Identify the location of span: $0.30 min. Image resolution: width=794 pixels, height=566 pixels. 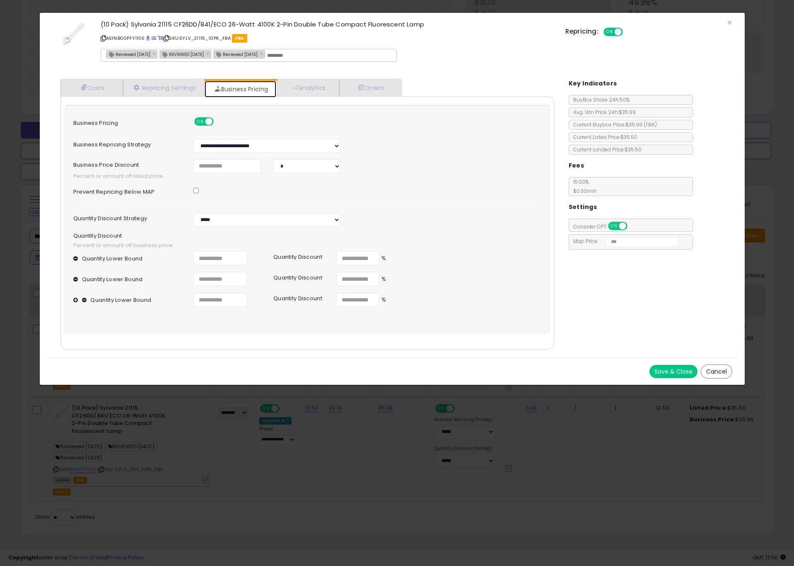
(583, 191).